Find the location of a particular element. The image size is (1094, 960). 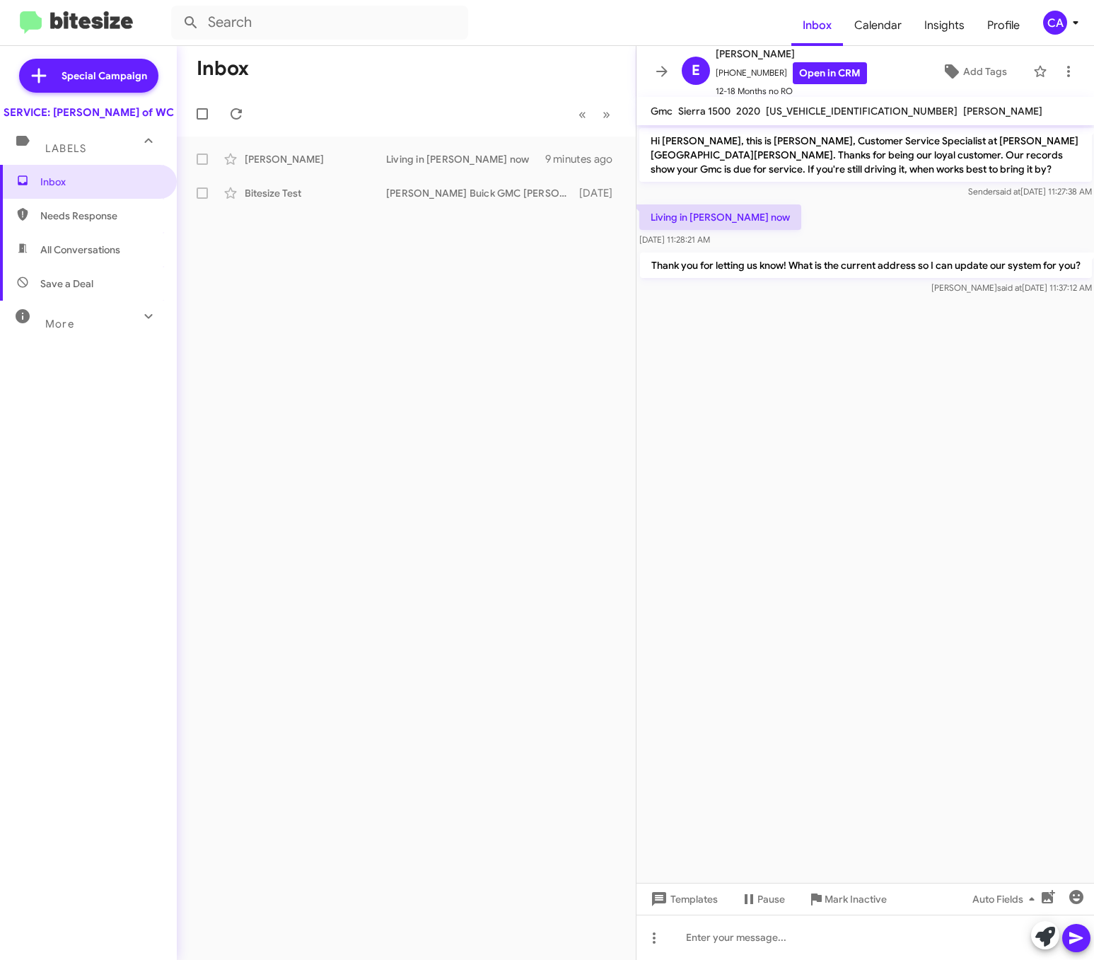

span: Special Campaign is located at coordinates (104, 76).